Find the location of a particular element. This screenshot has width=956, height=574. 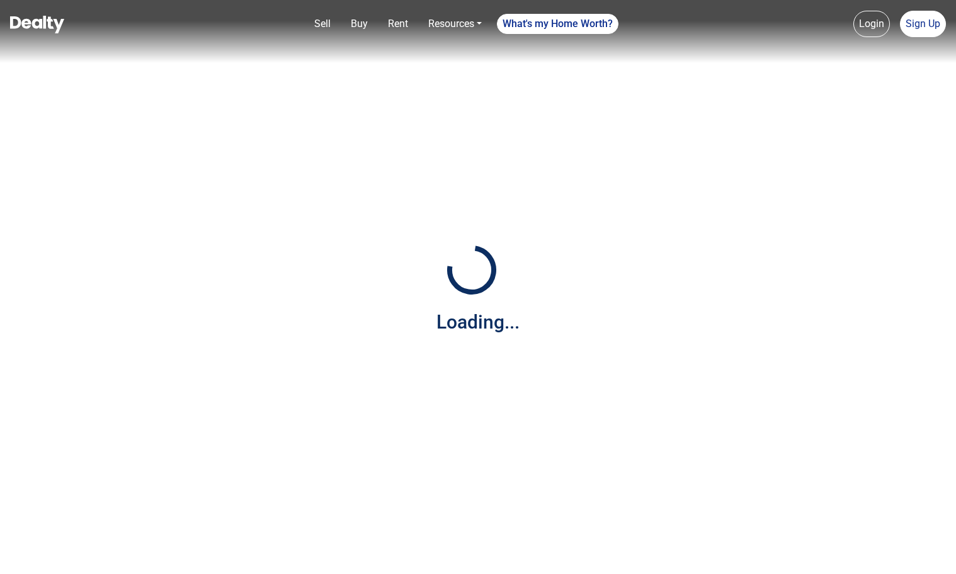

a: Rent is located at coordinates (398, 24).